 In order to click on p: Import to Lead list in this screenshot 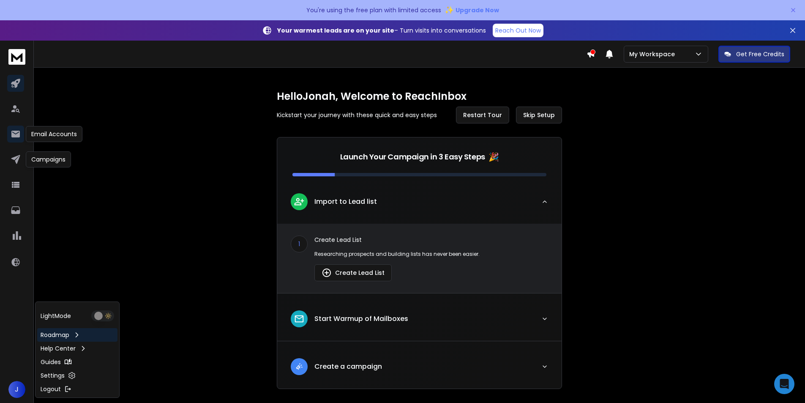, I will do `click(346, 202)`.